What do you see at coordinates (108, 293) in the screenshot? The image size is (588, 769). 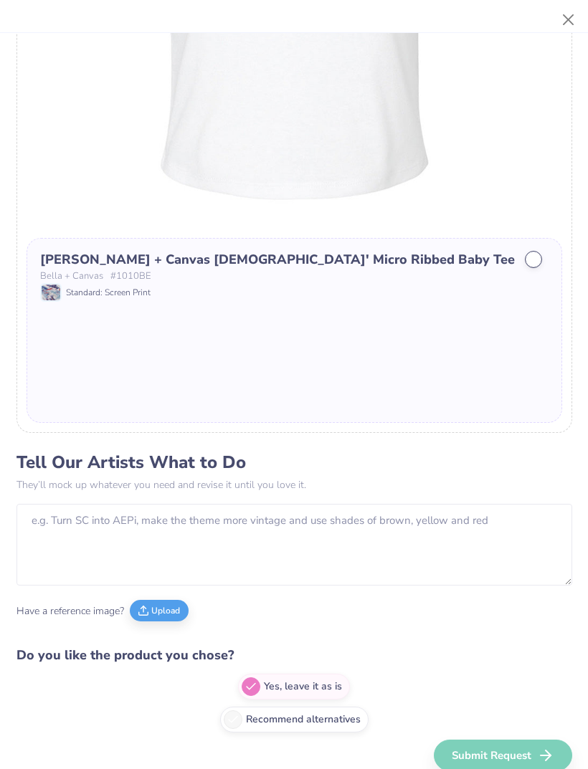 I see `span: Standard: Screen Print` at bounding box center [108, 293].